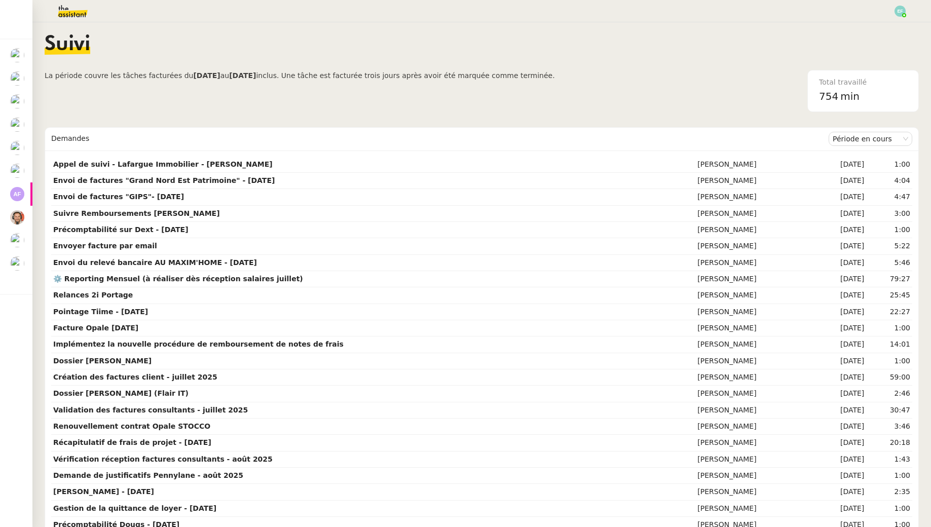 This screenshot has width=931, height=527. Describe the element at coordinates (440, 139) in the screenshot. I see `div: Demandes` at that location.